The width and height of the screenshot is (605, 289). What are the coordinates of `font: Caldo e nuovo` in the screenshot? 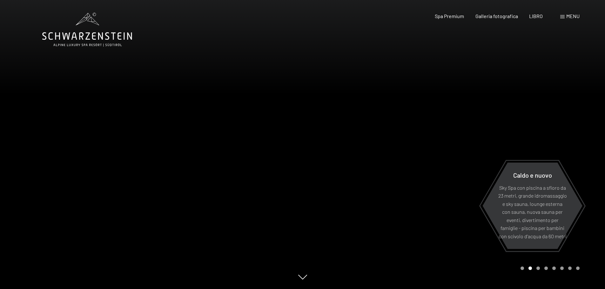 It's located at (533, 175).